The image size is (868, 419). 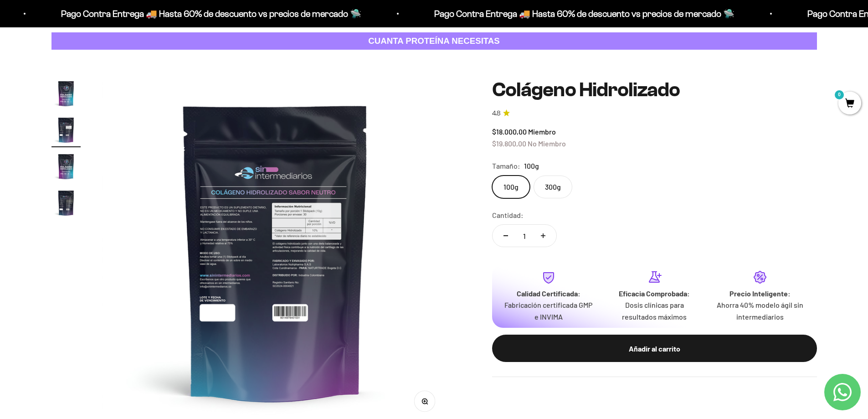 What do you see at coordinates (549, 293) in the screenshot?
I see `strong: Calidad Certificada:` at bounding box center [549, 293].